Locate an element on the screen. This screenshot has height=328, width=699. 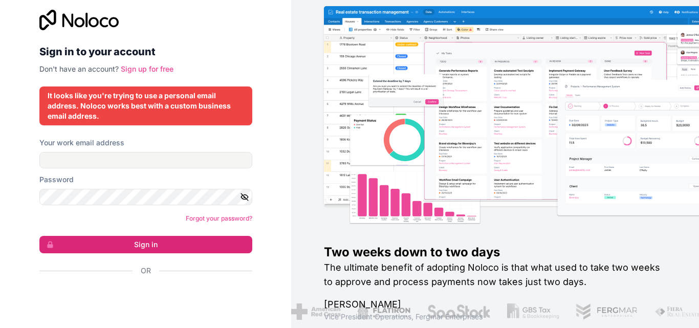
input: Email address is located at coordinates (146, 160).